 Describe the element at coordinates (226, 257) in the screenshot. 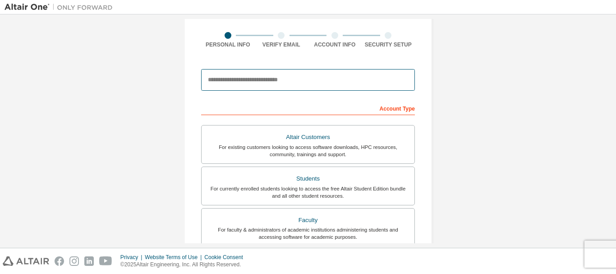

I see `div: Cookie Consent` at that location.